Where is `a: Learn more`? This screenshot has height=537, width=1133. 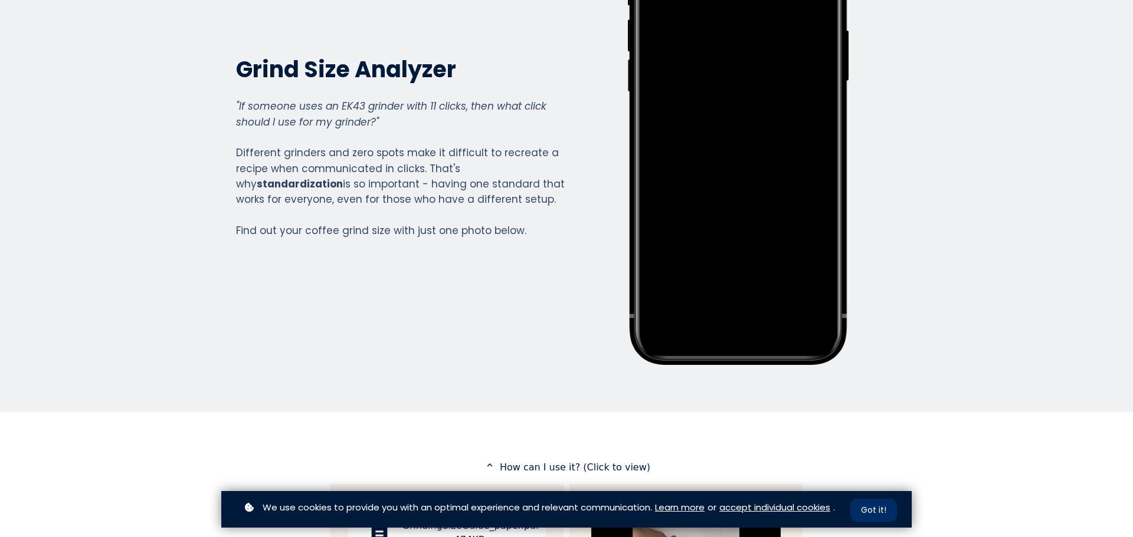 a: Learn more is located at coordinates (680, 507).